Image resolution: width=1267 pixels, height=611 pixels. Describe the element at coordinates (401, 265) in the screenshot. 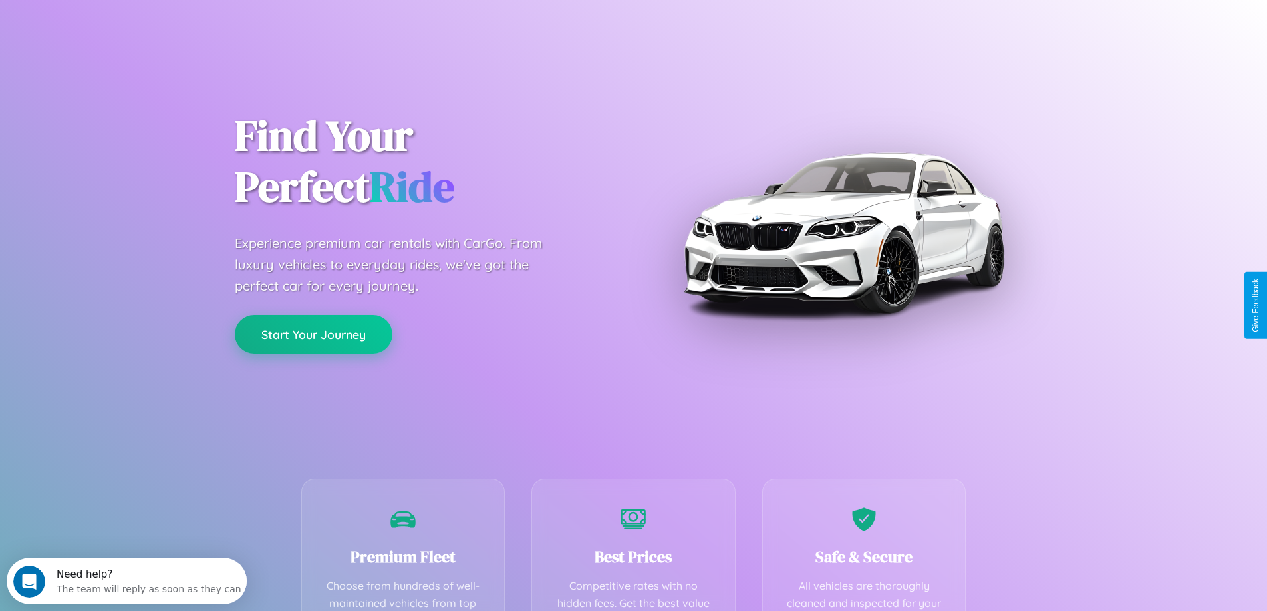

I see `p: Experience premium car rentals with CarGo. From luxury vehicles to everyday rides, we've got the ...` at that location.